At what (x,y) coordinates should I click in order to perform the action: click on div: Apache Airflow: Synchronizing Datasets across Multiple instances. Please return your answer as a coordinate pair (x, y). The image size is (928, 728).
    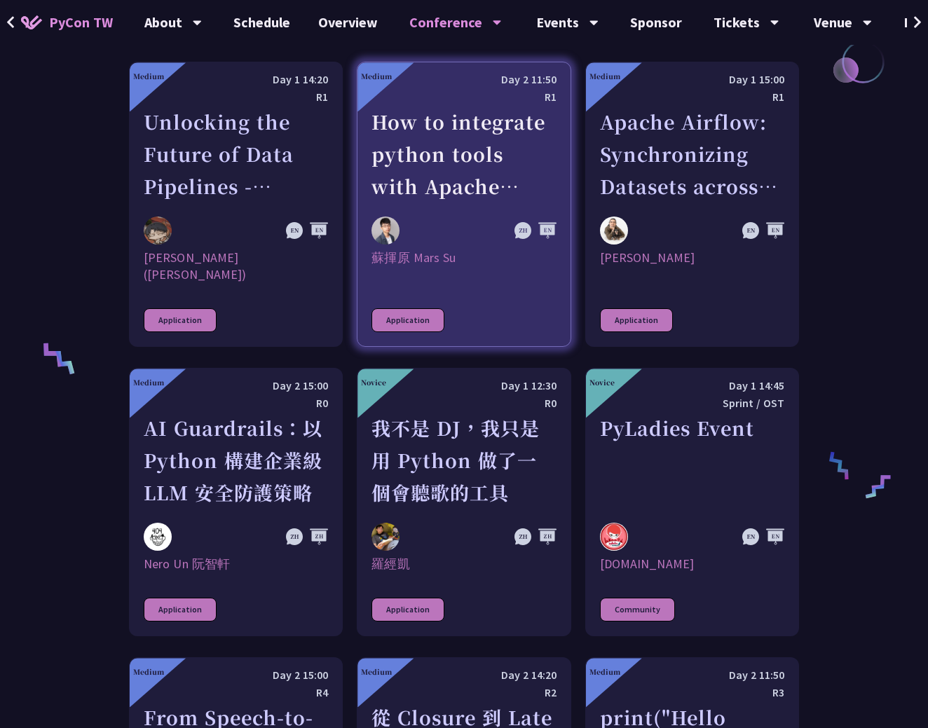
    Looking at the image, I should click on (692, 154).